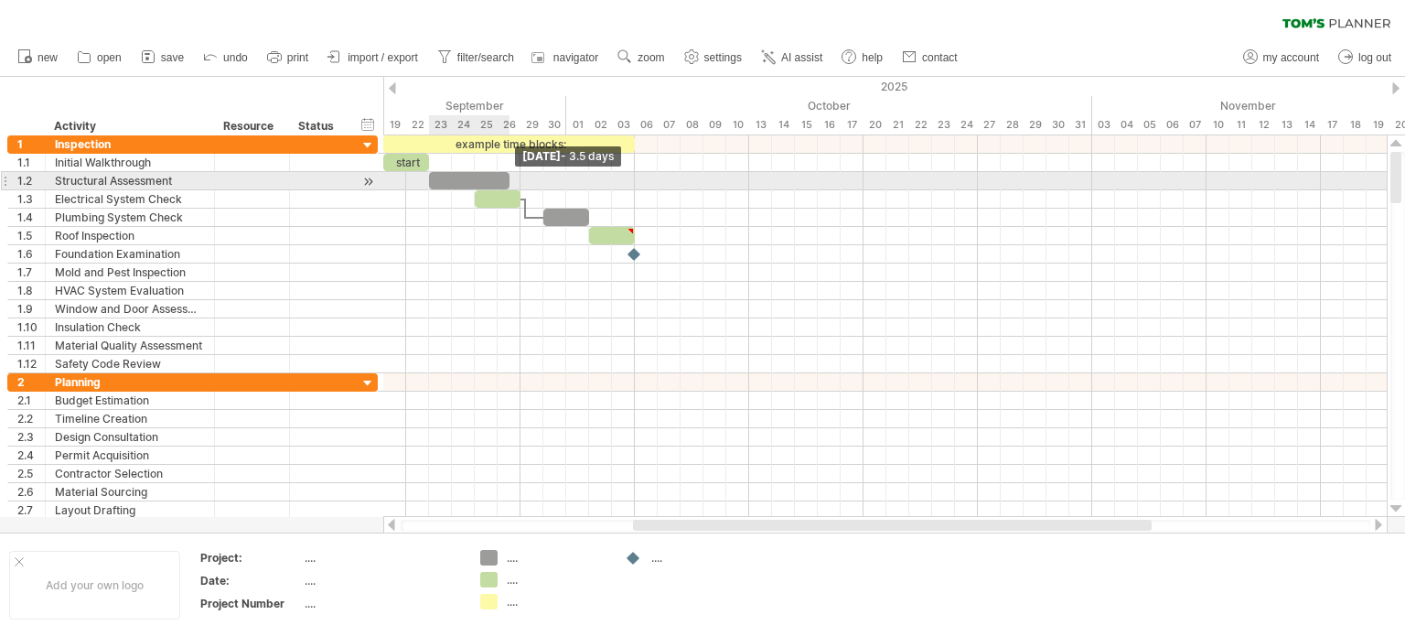  I want to click on div: Initial Walkthrough, so click(130, 162).